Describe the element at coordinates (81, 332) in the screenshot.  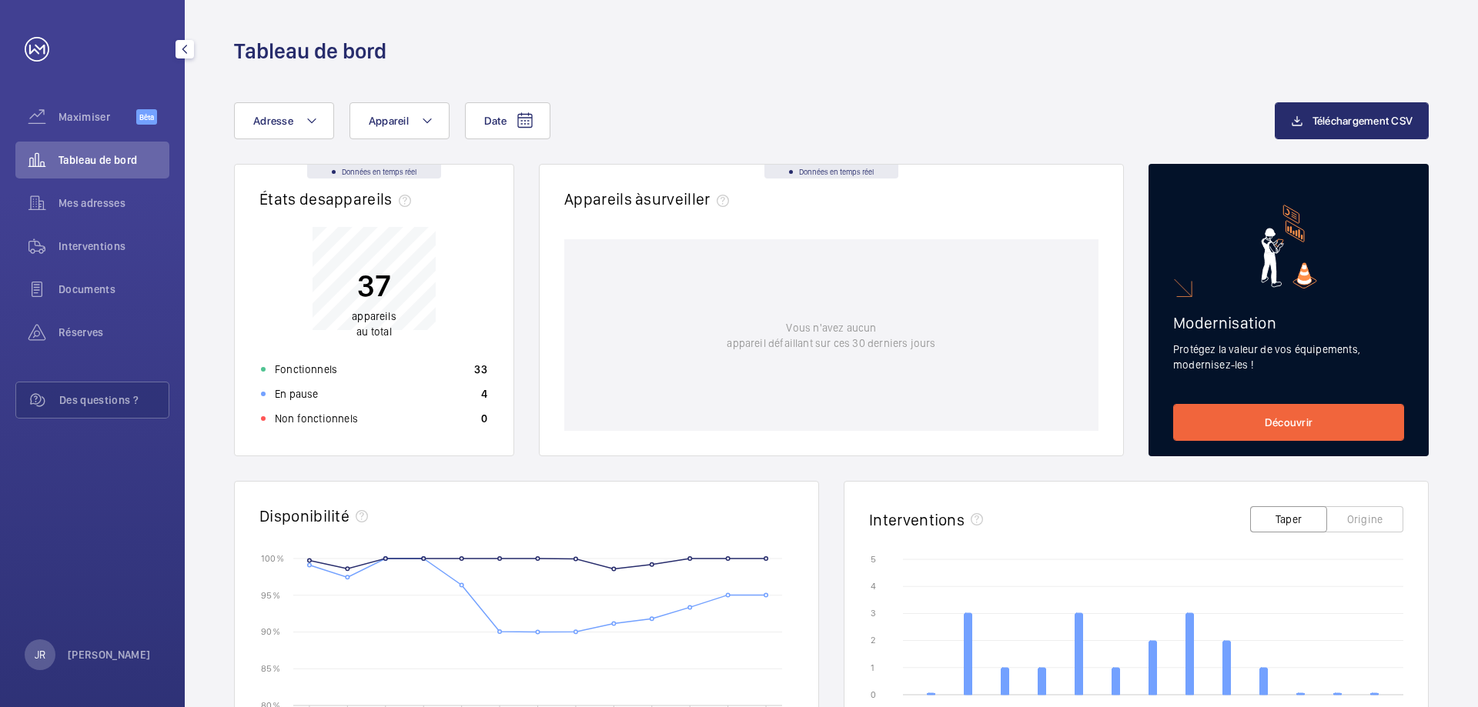
I see `font: Réserves` at that location.